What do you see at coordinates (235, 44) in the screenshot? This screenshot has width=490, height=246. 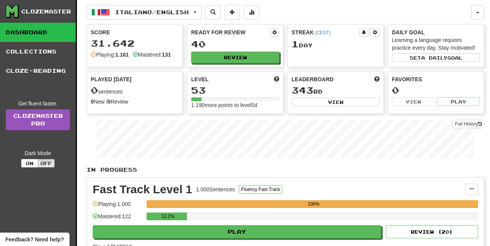 I see `div: 40` at bounding box center [235, 44].